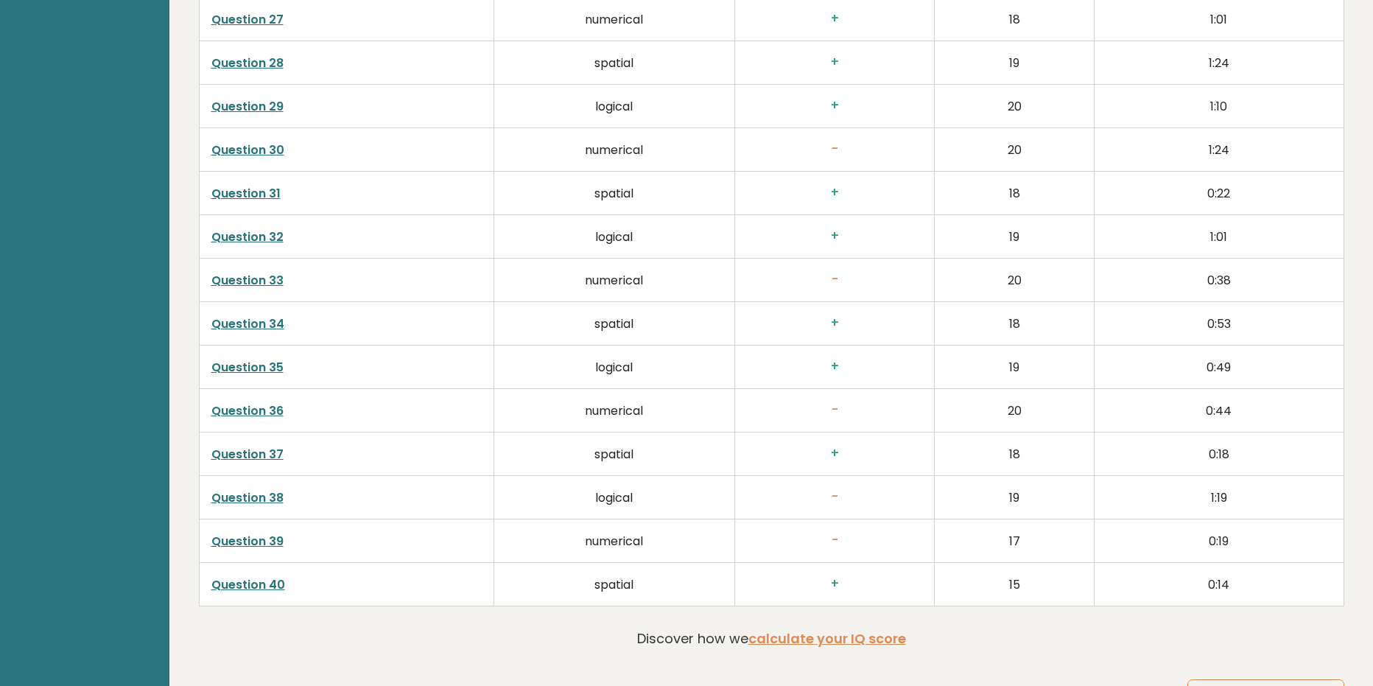  Describe the element at coordinates (1219, 367) in the screenshot. I see `td: 0:49` at that location.